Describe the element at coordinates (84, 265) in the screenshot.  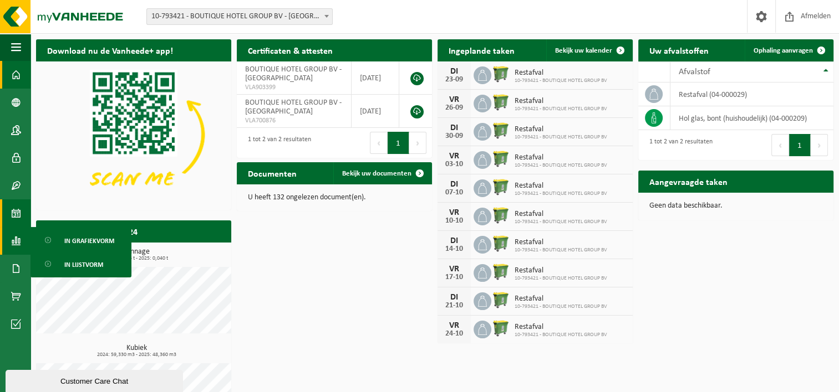
I see `span: In lijstvorm` at that location.